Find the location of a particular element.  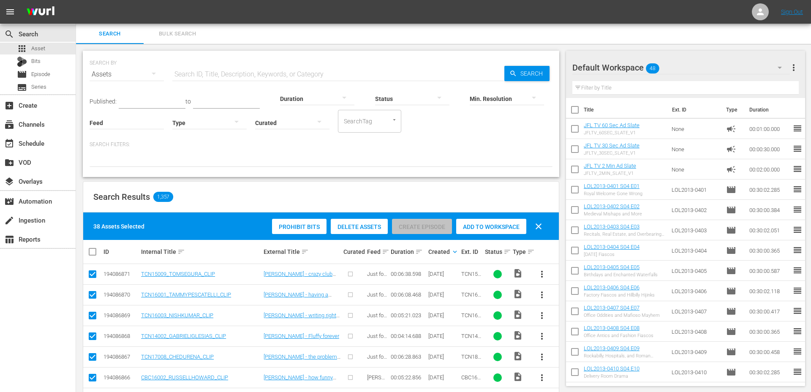

span: TCN15-009 is located at coordinates (471, 277).